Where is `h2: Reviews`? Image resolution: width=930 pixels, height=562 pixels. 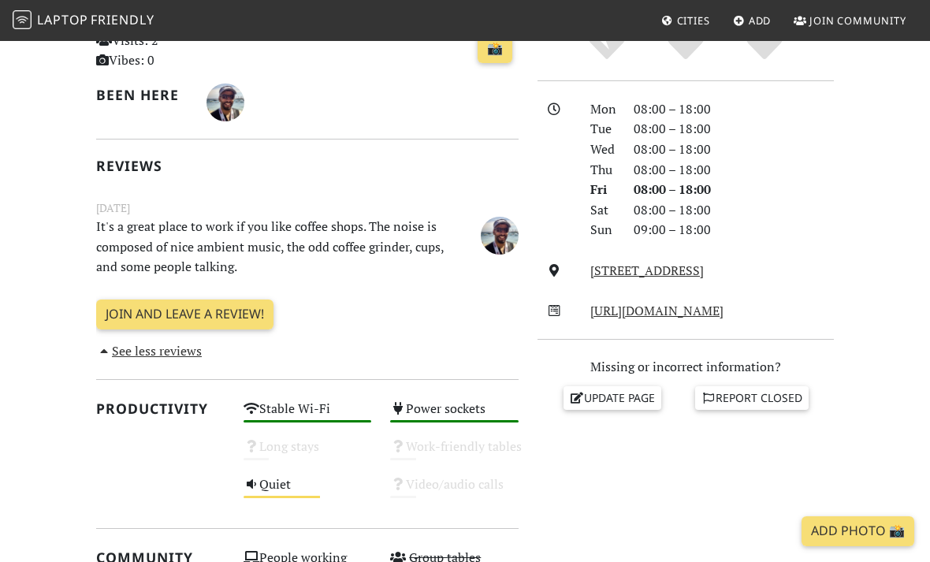 h2: Reviews is located at coordinates (307, 166).